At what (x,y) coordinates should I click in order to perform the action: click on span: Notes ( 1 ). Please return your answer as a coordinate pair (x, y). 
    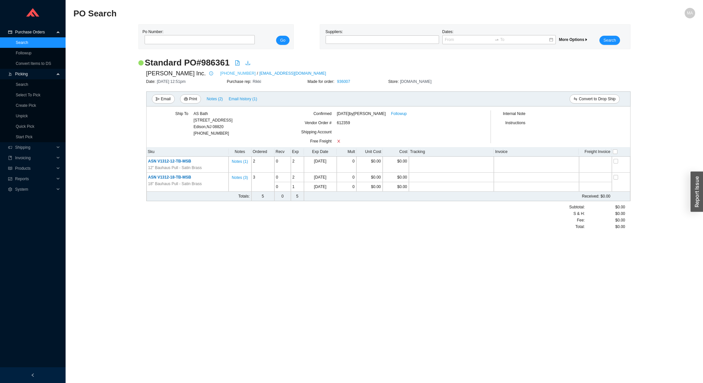
    Looking at the image, I should click on (240, 162).